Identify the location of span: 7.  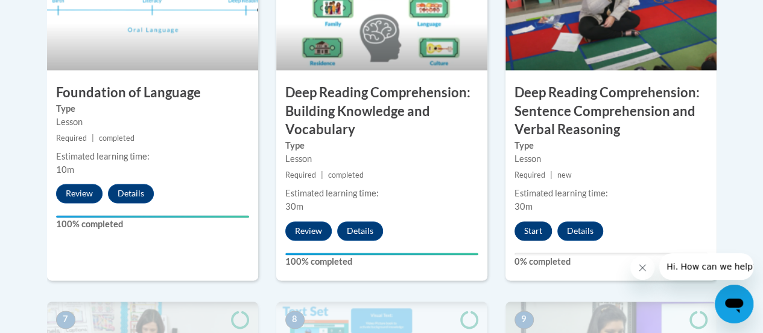
(66, 319).